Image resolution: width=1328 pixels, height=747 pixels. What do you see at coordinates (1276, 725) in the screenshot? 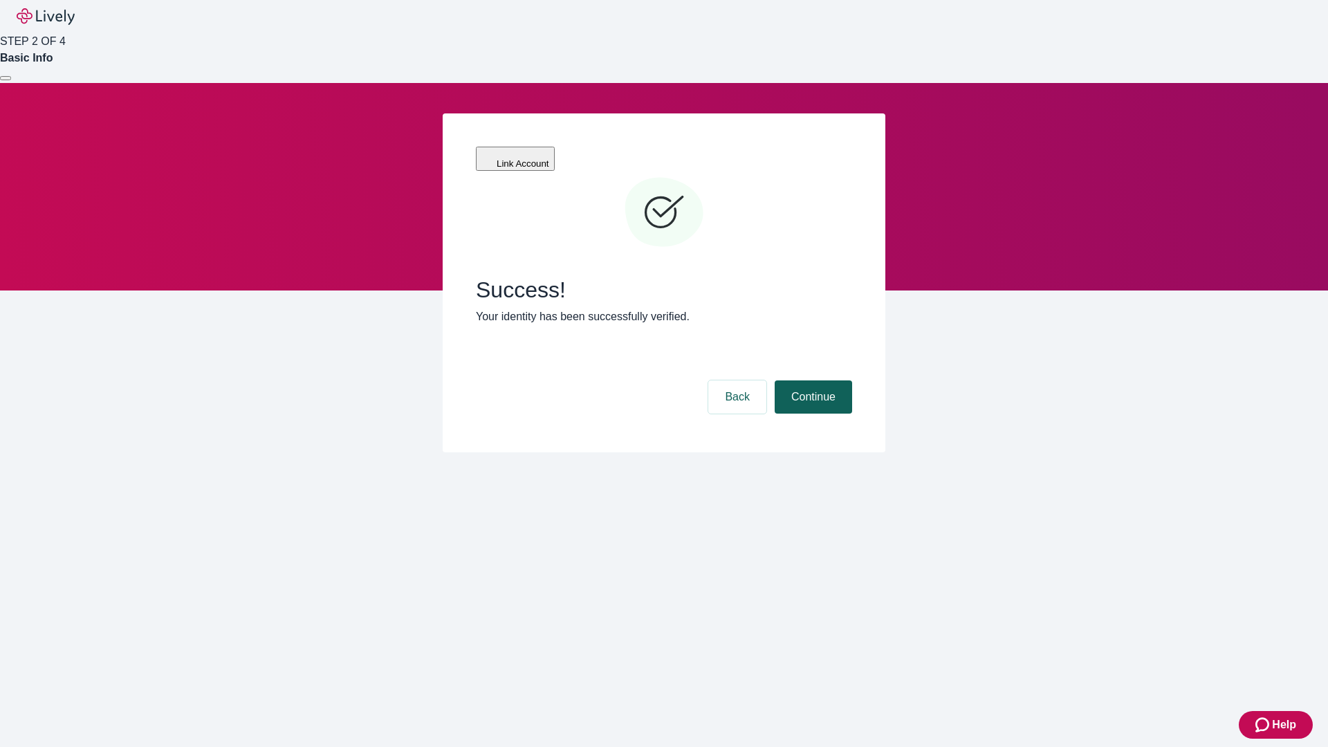
I see `button: Zendesk support iconHelp` at bounding box center [1276, 725].